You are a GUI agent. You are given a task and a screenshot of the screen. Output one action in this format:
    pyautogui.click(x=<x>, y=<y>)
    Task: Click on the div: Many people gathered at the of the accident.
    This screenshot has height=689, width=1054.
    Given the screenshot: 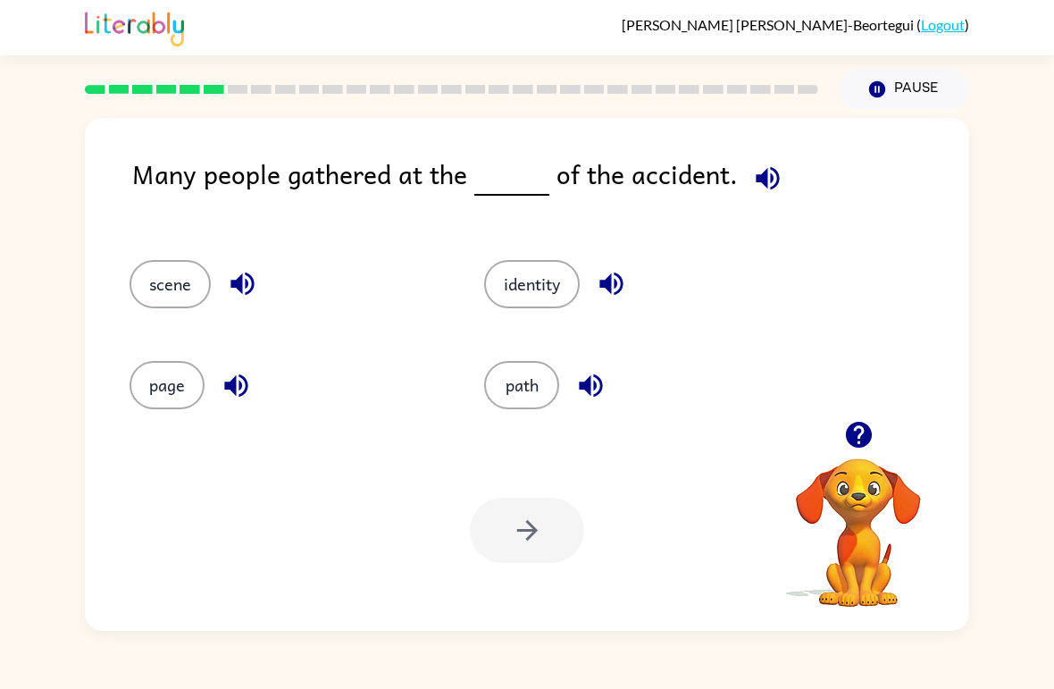 What is the action you would take?
    pyautogui.click(x=550, y=189)
    